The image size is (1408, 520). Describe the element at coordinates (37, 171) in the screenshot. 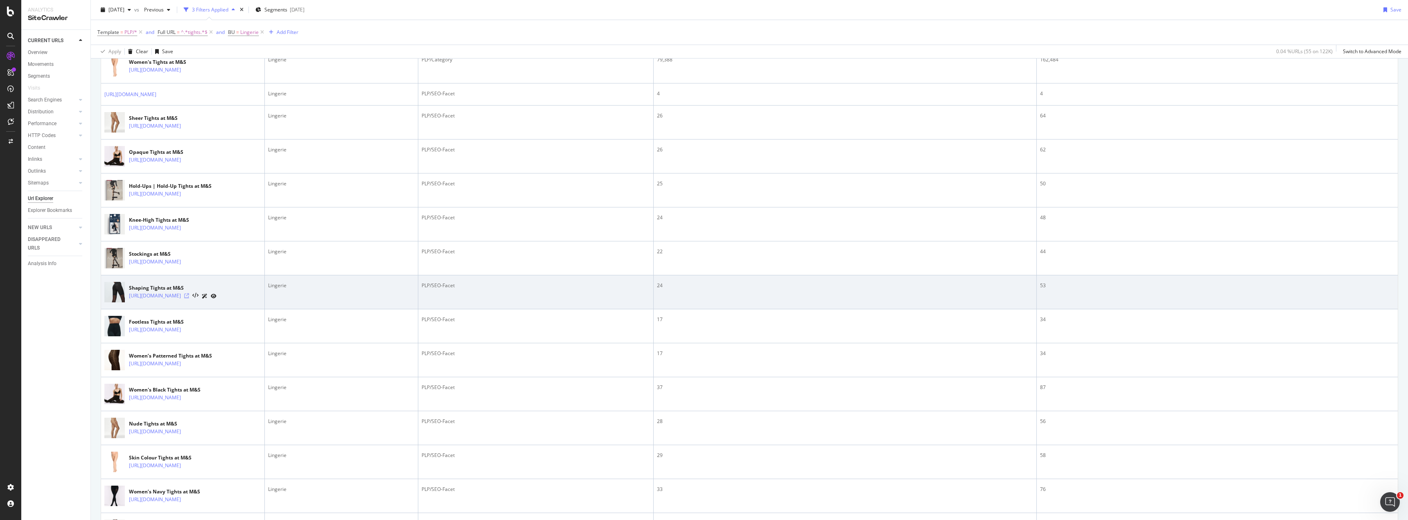

I see `div: Outlinks` at that location.